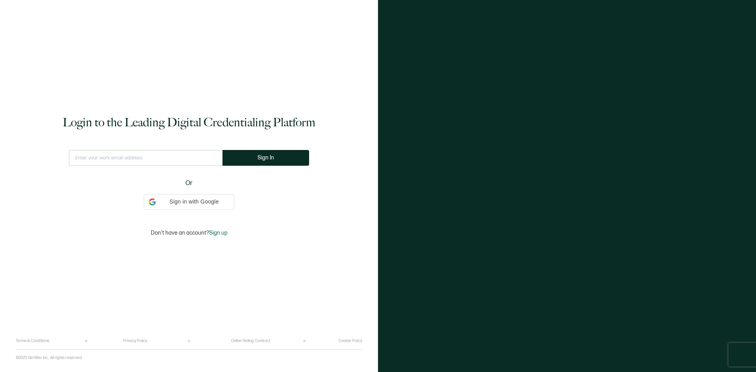 The image size is (756, 372). I want to click on div: Sign in with Google, so click(189, 202).